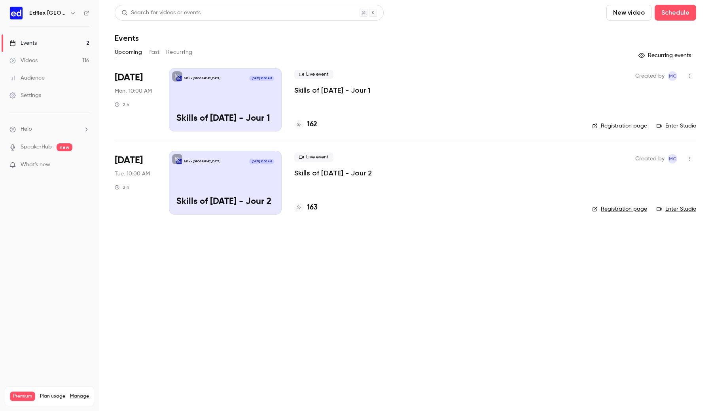  I want to click on div: Events, so click(23, 43).